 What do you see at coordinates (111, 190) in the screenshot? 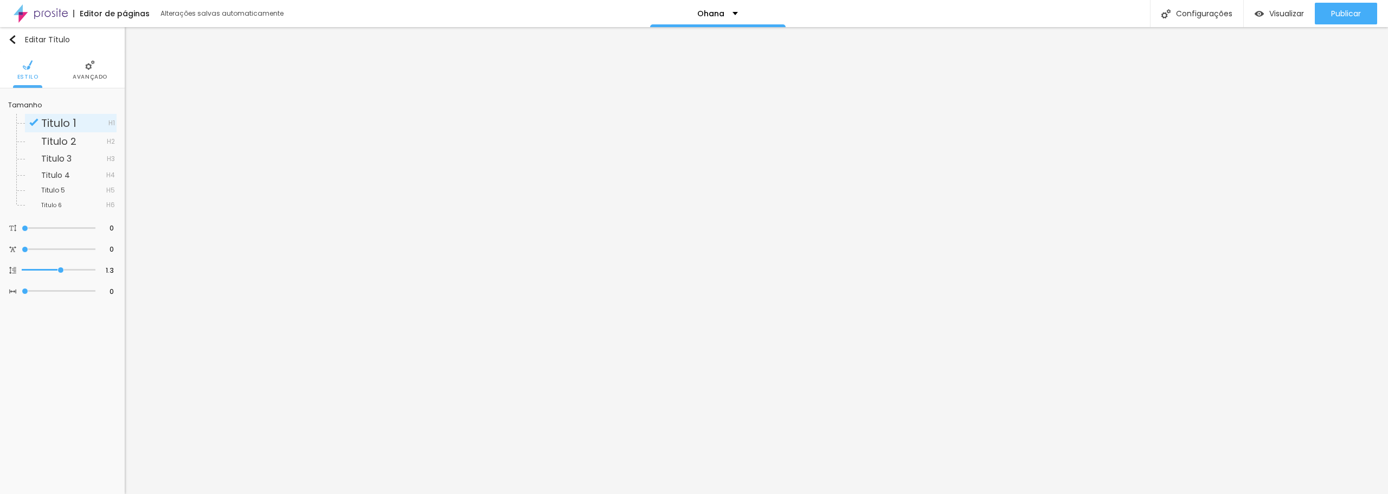
I see `span: H5` at bounding box center [111, 190].